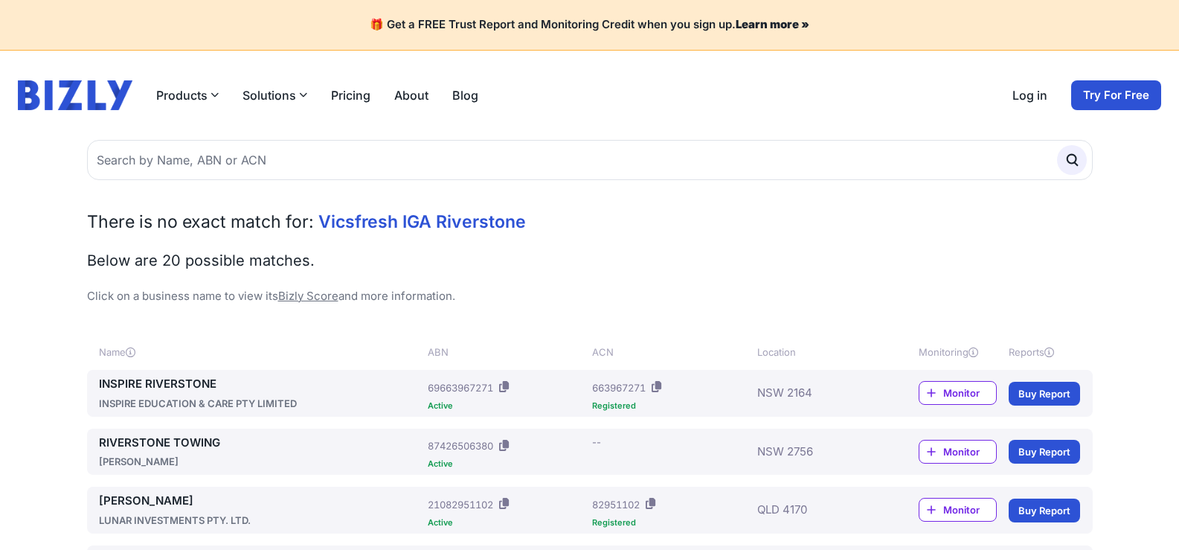  Describe the element at coordinates (260, 384) in the screenshot. I see `a: INSPIRE RIVERSTONE` at that location.